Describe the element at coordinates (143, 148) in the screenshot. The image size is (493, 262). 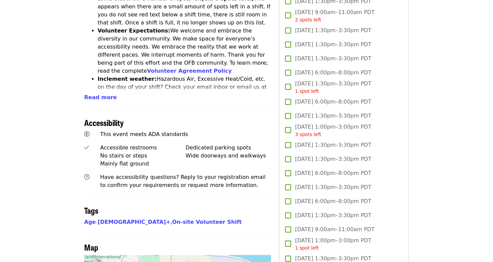
I see `div: Accessible restrooms` at that location.